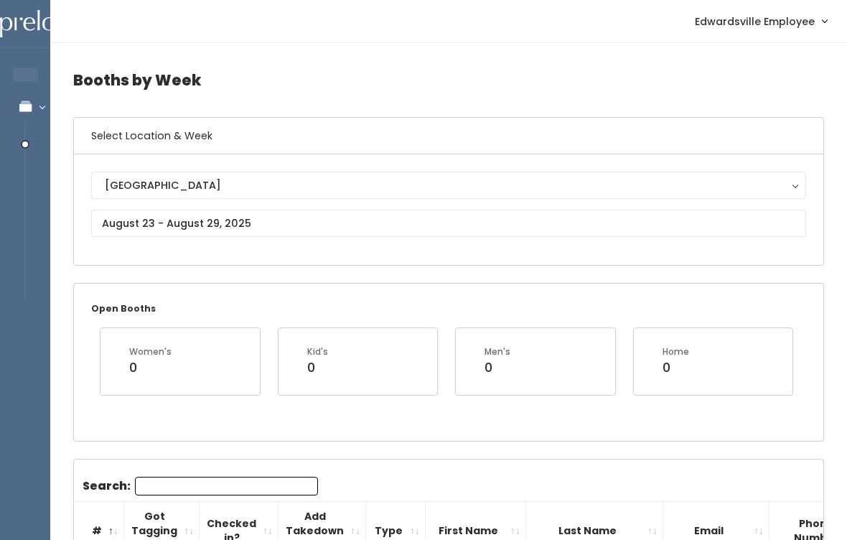 This screenshot has height=540, width=847. What do you see at coordinates (497, 352) in the screenshot?
I see `div: Men's` at bounding box center [497, 352].